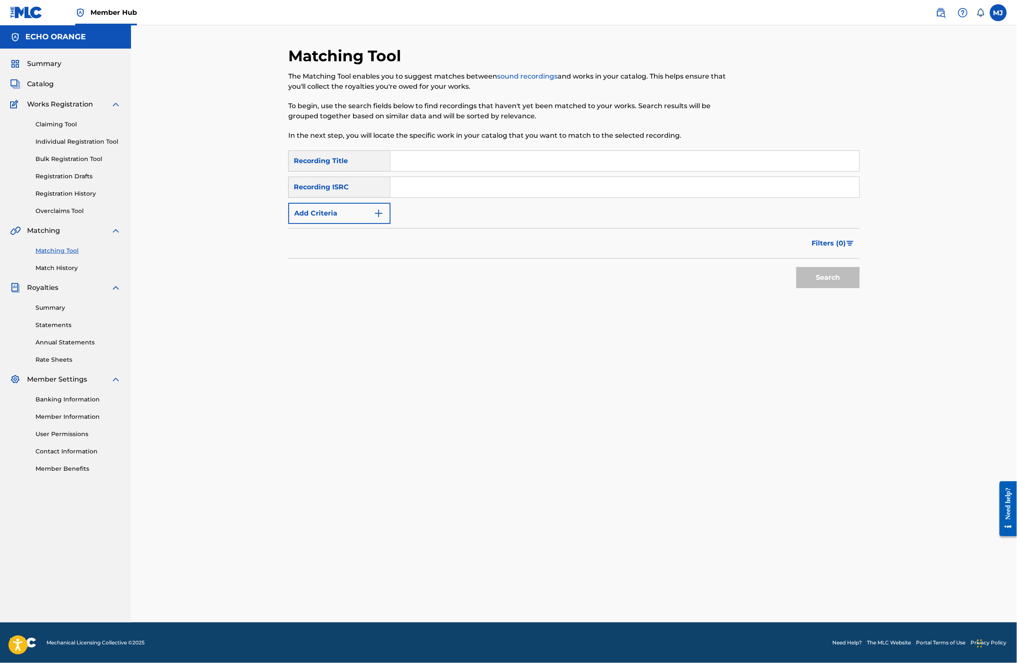  Describe the element at coordinates (999, 13) in the screenshot. I see `div: User Menu` at that location.